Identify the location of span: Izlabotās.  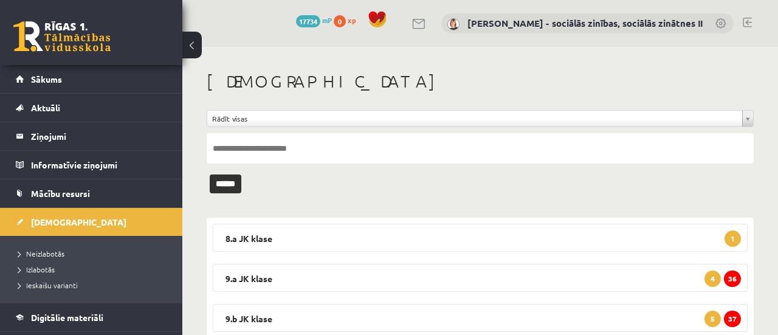
(36, 269).